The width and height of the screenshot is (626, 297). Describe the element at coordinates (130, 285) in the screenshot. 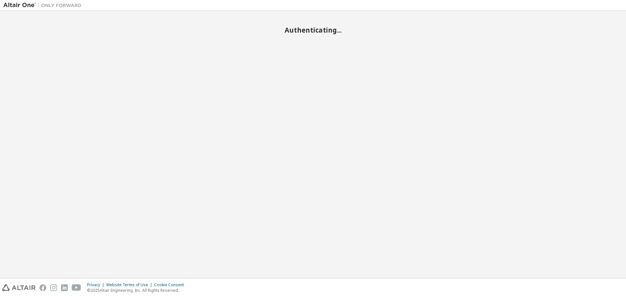

I see `div: Website Terms of Use` at that location.